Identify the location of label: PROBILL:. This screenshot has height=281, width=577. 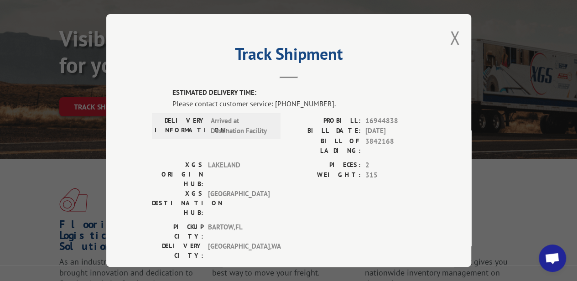
(325, 121).